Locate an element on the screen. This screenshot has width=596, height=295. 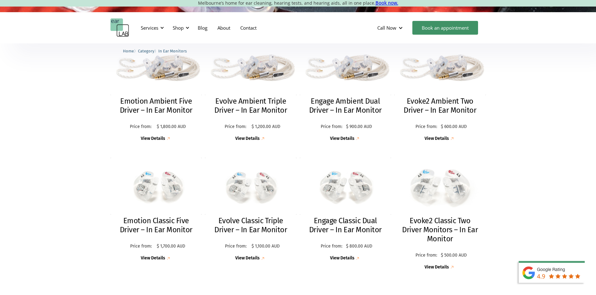
a: Contact is located at coordinates (248, 28).